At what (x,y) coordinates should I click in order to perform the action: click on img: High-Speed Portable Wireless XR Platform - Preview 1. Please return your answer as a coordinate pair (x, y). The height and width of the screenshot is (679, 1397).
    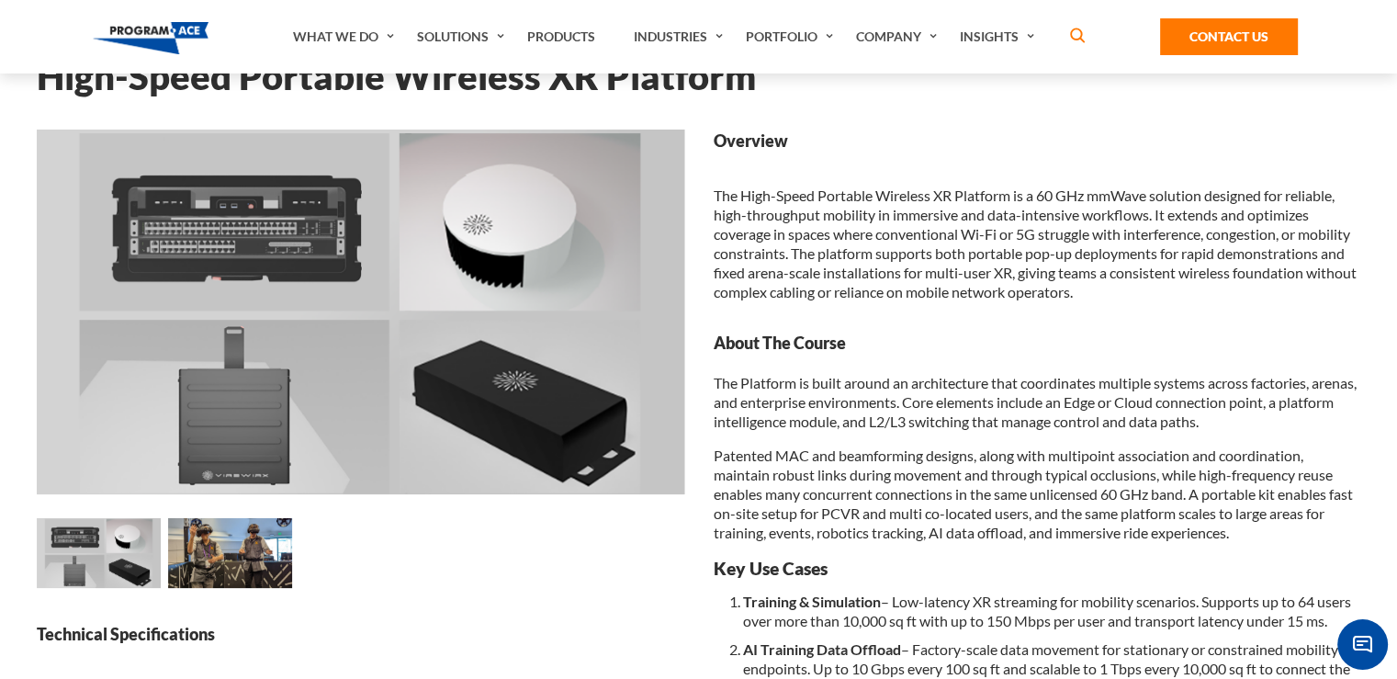
    Looking at the image, I should click on (230, 553).